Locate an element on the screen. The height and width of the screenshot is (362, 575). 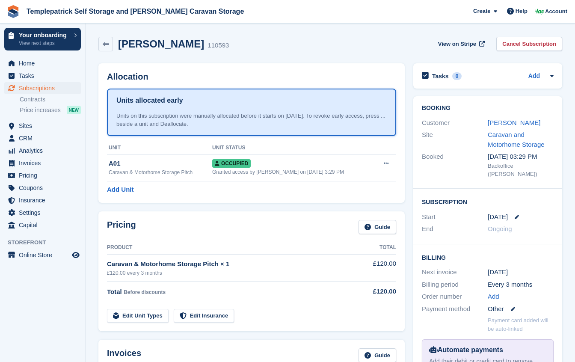
span: Home is located at coordinates (44, 63).